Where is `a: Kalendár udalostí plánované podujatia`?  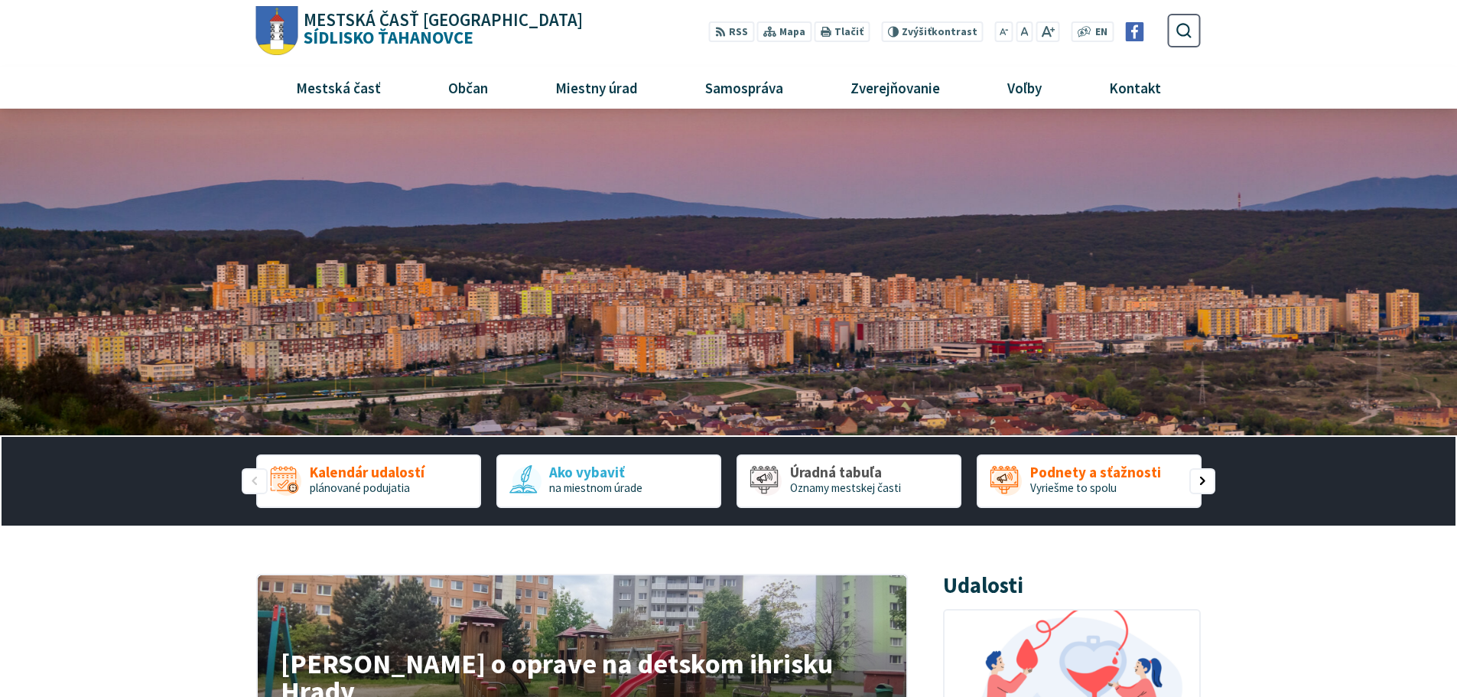 a: Kalendár udalostí plánované podujatia is located at coordinates (369, 481).